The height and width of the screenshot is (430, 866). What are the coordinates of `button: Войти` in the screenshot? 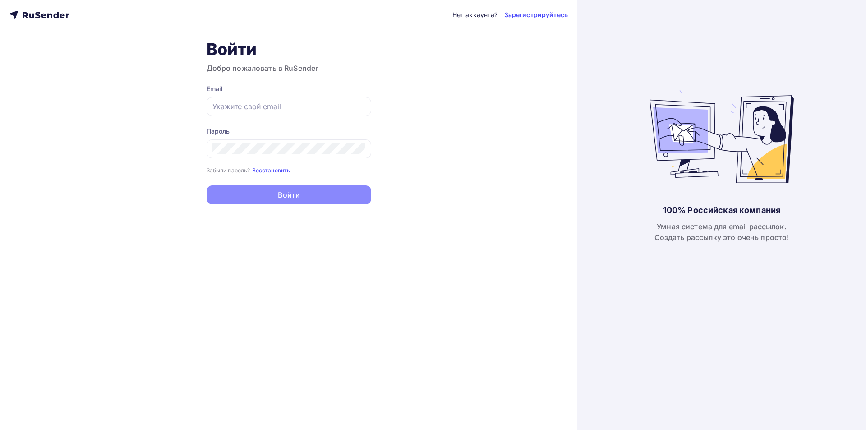 It's located at (289, 195).